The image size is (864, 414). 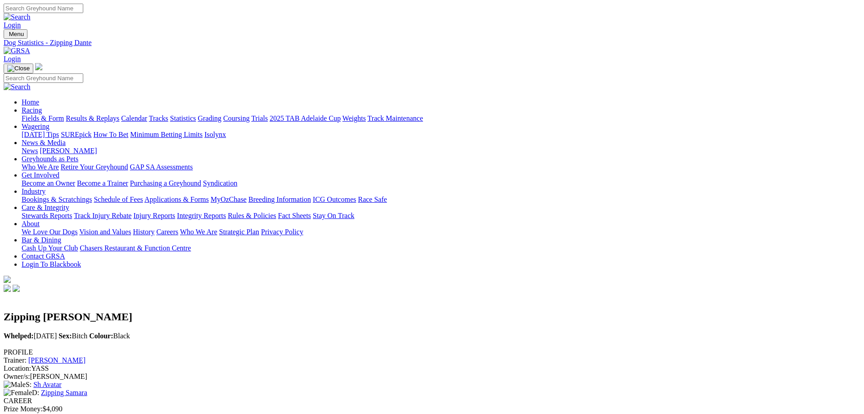 What do you see at coordinates (95, 167) in the screenshot?
I see `a: Retire Your Greyhound` at bounding box center [95, 167].